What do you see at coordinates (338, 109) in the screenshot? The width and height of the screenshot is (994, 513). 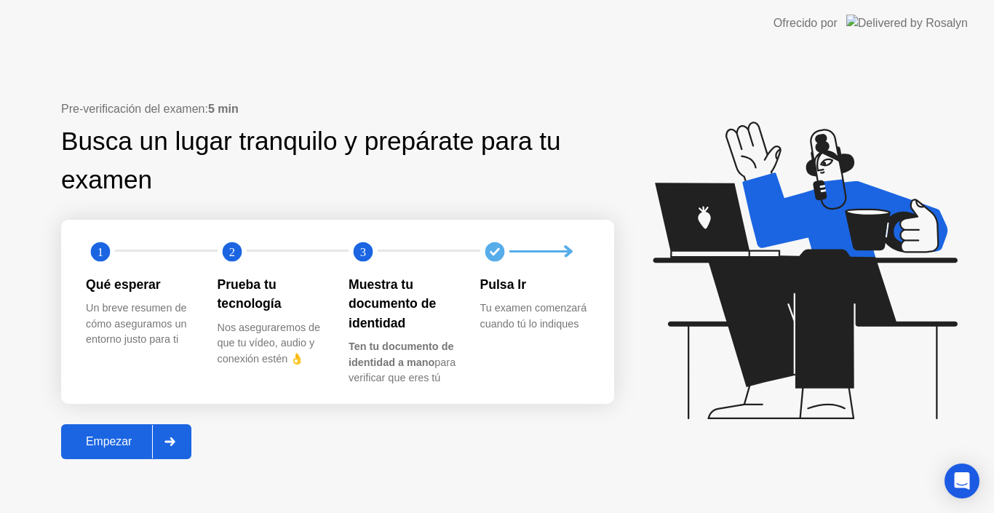 I see `div: Pre-verificación del examen:` at bounding box center [338, 109].